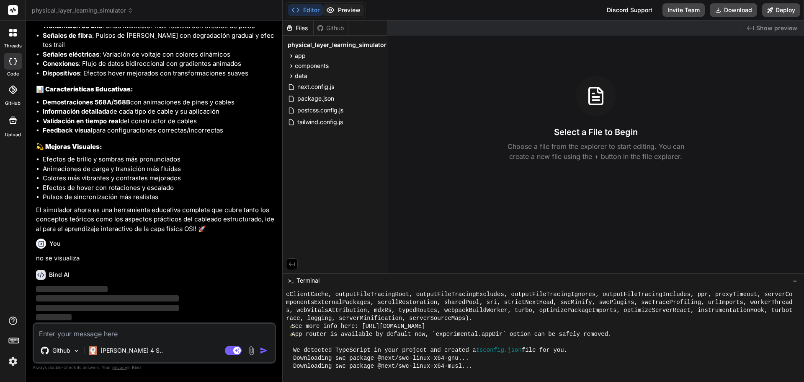 The width and height of the screenshot is (804, 382). I want to click on li: del constructor de cables, so click(158, 121).